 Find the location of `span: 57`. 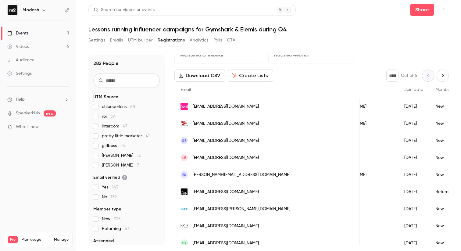

span: 57 is located at coordinates (127, 229).